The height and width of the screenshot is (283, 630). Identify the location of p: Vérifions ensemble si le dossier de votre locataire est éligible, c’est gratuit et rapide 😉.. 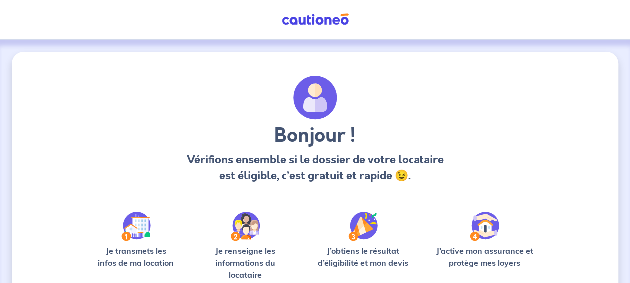
(315, 168).